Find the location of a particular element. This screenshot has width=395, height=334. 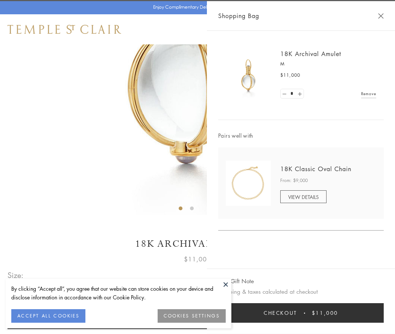

button: ACCEPT ALL COOKIES is located at coordinates (48, 316).